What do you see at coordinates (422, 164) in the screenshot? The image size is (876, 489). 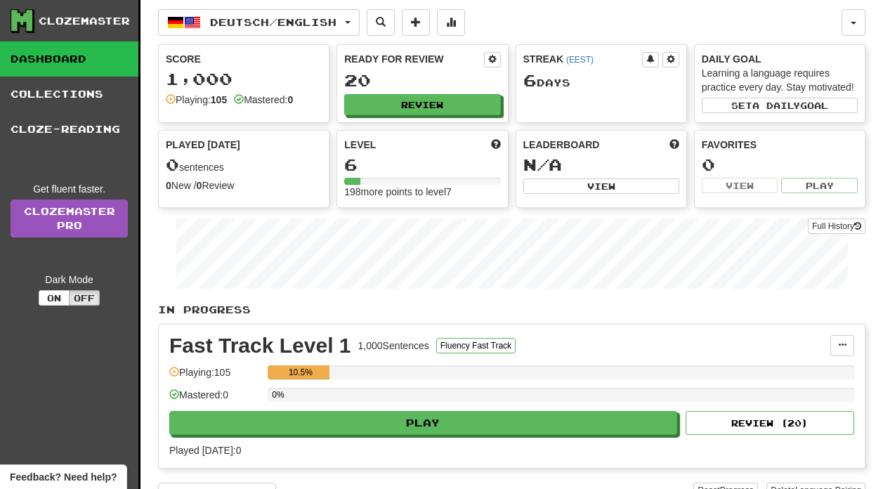 I see `div: 6` at bounding box center [422, 164].